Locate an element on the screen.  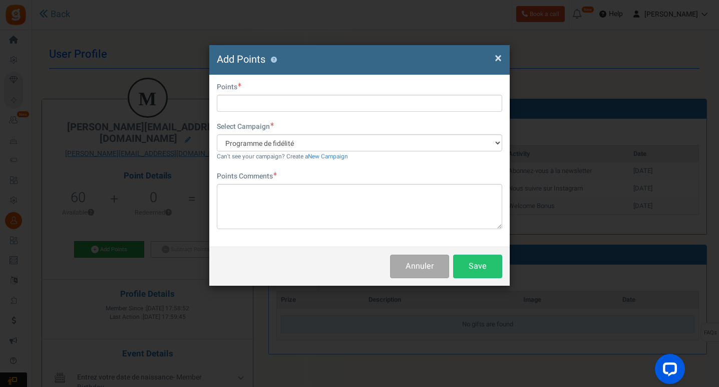
label: Points is located at coordinates (229, 87).